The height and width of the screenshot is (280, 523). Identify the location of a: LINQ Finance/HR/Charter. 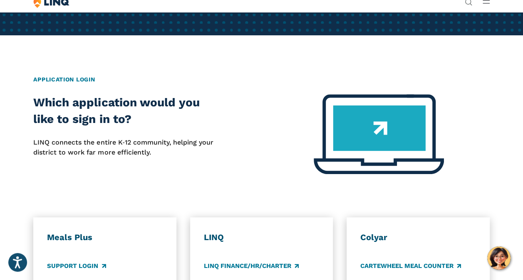
(251, 267).